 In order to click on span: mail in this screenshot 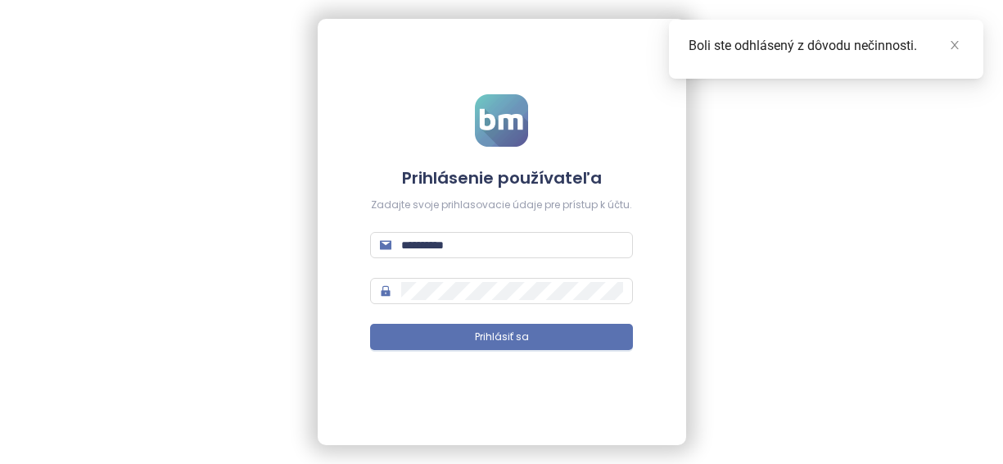, I will do `click(386, 245)`.